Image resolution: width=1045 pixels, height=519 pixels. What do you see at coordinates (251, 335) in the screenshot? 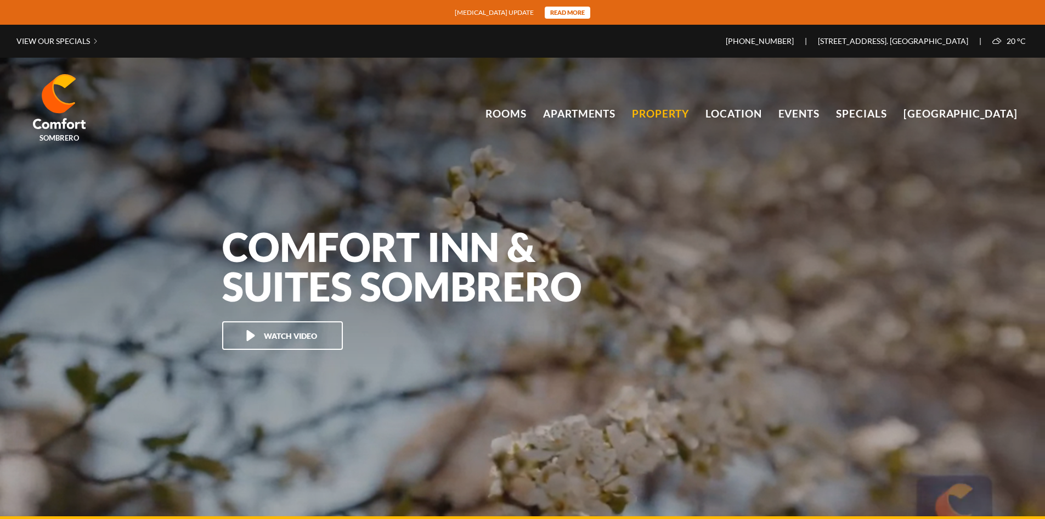
I see `img: Watch Video` at bounding box center [251, 335].